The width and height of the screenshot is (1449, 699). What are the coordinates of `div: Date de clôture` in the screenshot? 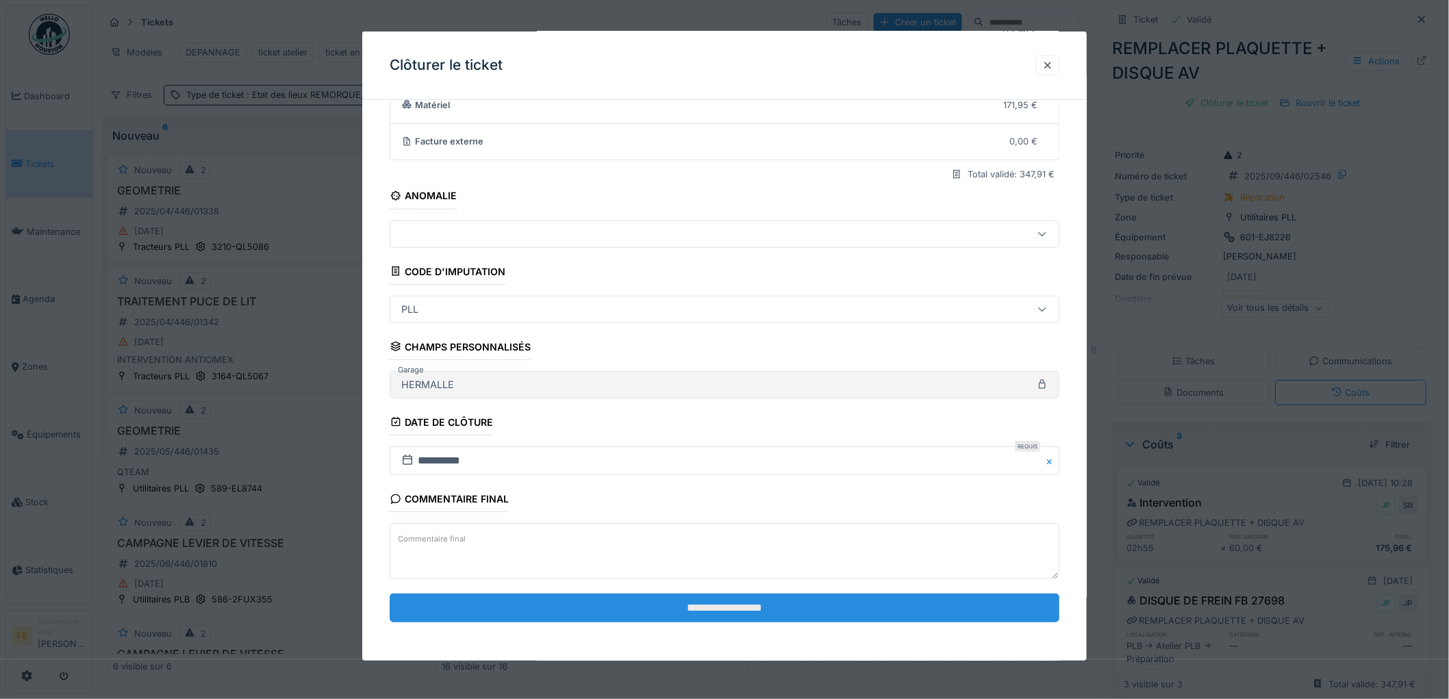 It's located at (441, 424).